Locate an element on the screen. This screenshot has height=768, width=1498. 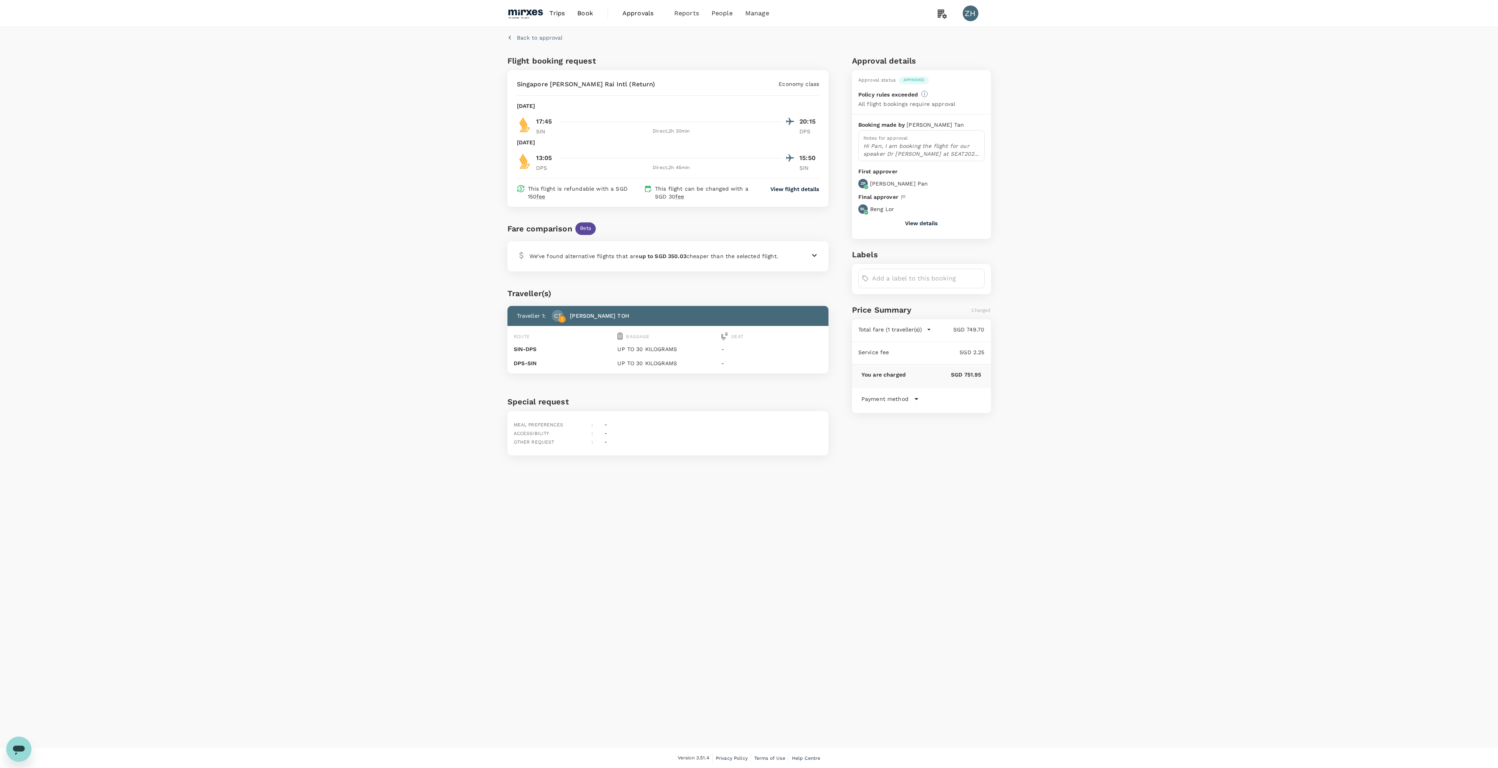
p: Final approver is located at coordinates (878, 197).